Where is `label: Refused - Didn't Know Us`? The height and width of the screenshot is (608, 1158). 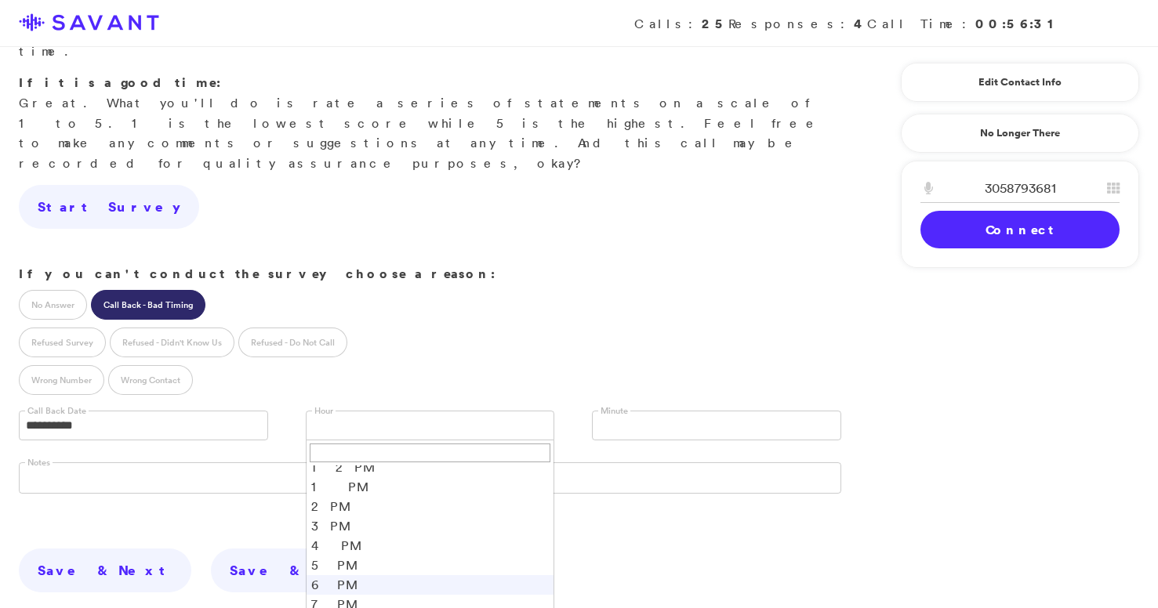 label: Refused - Didn't Know Us is located at coordinates (172, 343).